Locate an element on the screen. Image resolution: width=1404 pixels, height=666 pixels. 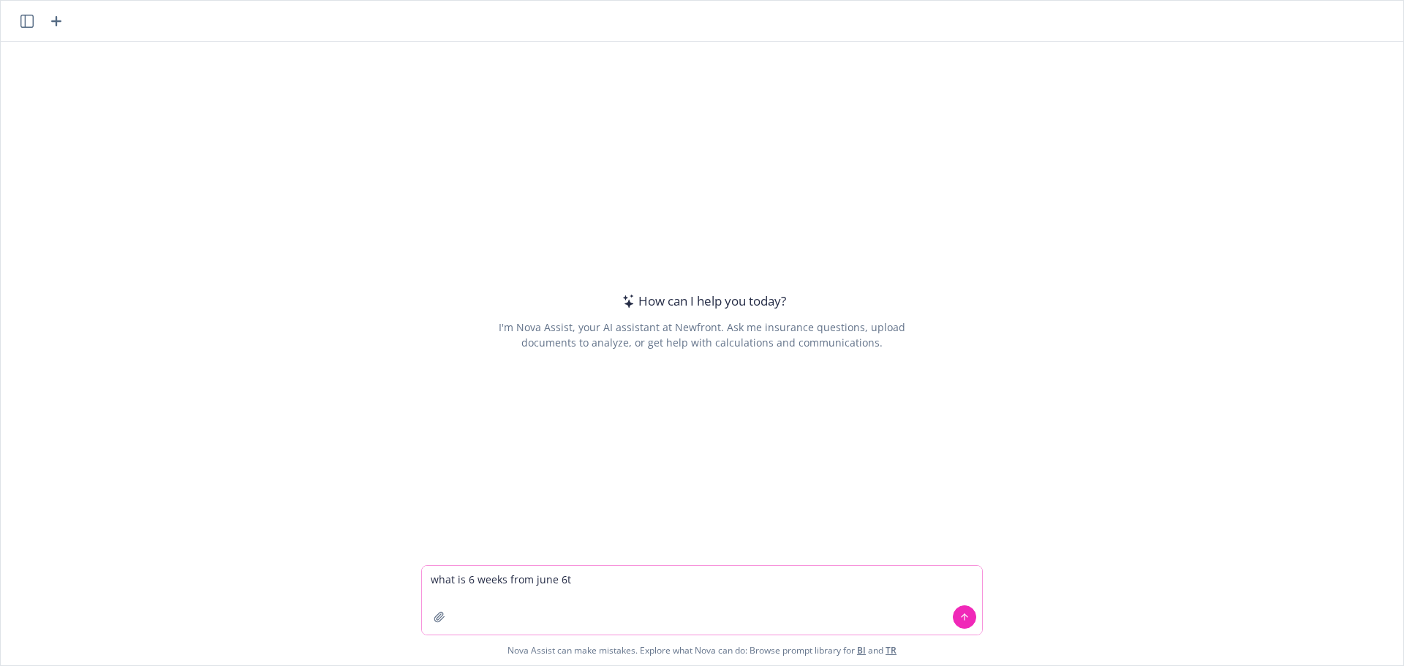
a: TR is located at coordinates (891, 650).